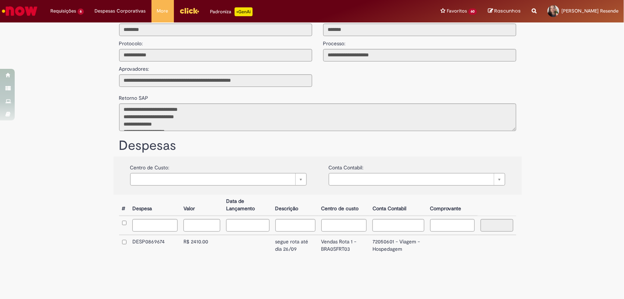  What do you see at coordinates (134, 67) in the screenshot?
I see `label: Aprovadores:` at bounding box center [134, 67].